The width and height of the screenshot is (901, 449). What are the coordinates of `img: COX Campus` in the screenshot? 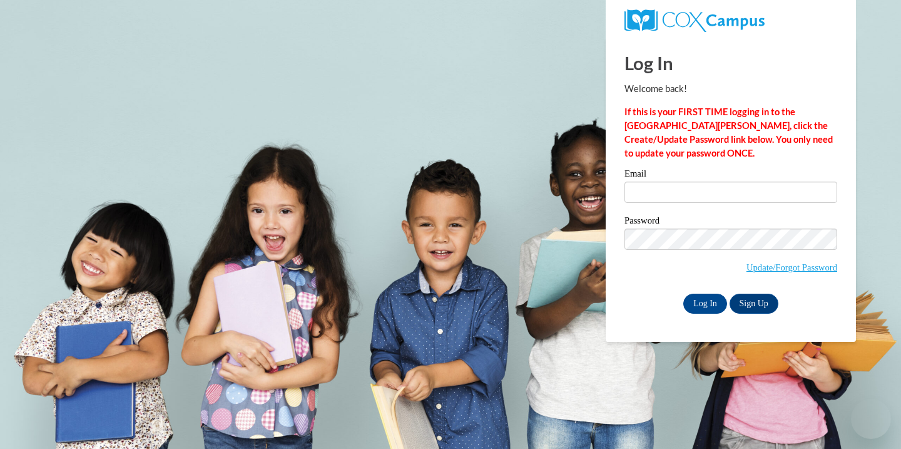 It's located at (694, 21).